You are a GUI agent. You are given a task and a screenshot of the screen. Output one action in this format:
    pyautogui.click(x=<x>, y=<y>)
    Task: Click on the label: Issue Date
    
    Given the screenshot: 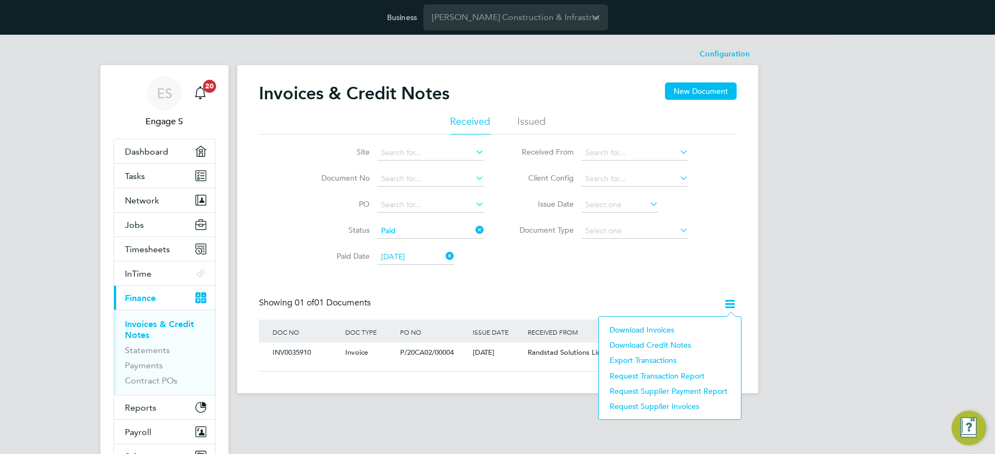 What is the action you would take?
    pyautogui.click(x=542, y=204)
    